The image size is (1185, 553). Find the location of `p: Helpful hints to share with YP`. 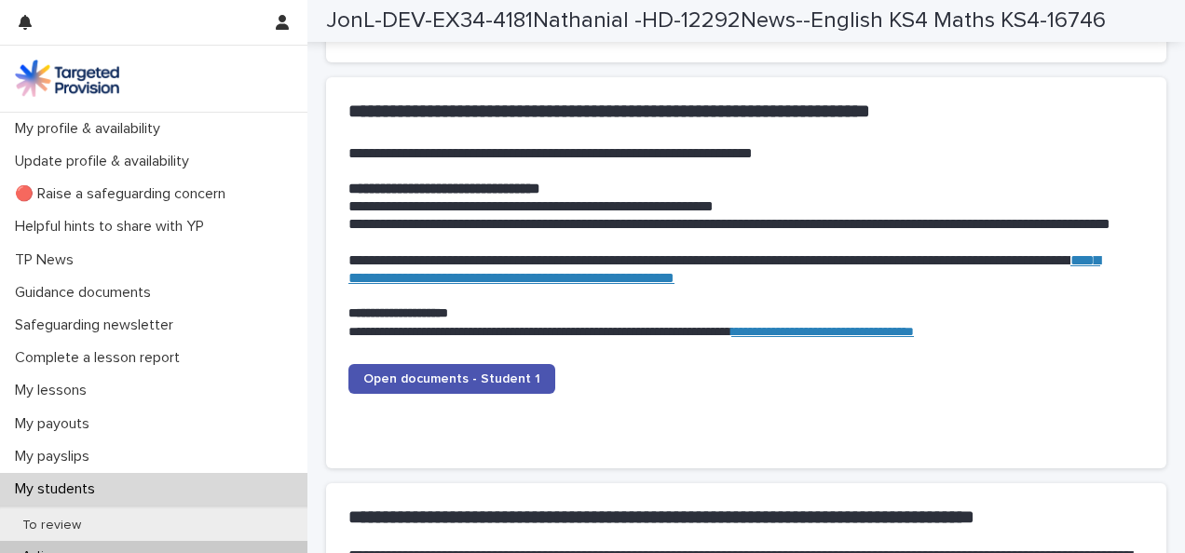

p: Helpful hints to share with YP is located at coordinates (113, 226).